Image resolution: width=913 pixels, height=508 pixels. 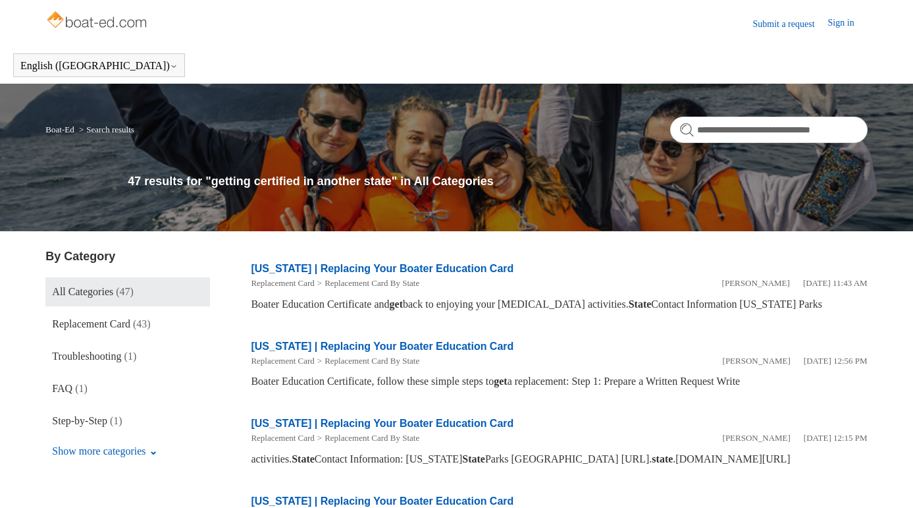 What do you see at coordinates (790, 24) in the screenshot?
I see `a: Submit a request` at bounding box center [790, 24].